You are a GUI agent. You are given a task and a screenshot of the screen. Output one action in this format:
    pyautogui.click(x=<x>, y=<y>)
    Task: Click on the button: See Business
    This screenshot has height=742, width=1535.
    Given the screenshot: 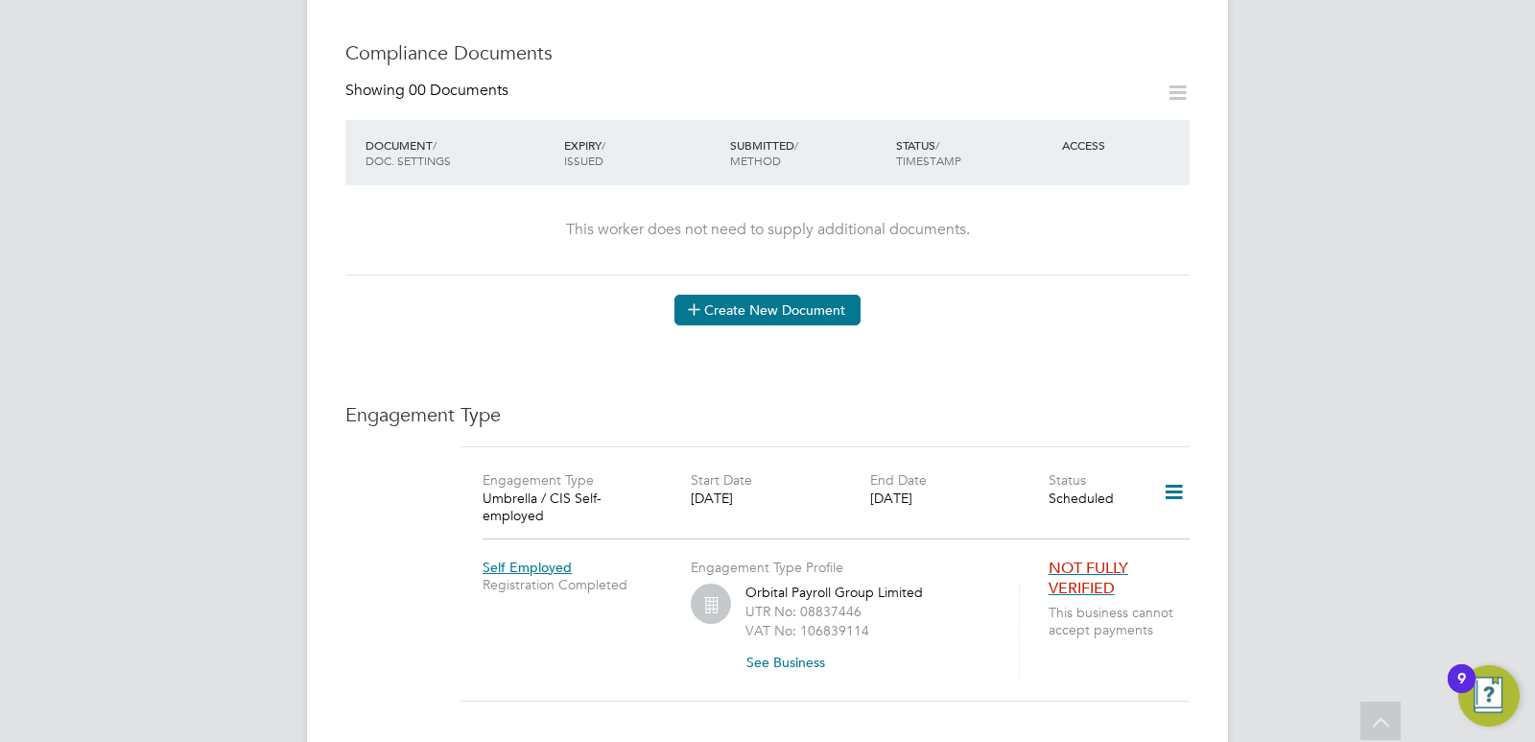 What is the action you would take?
    pyautogui.click(x=793, y=662)
    